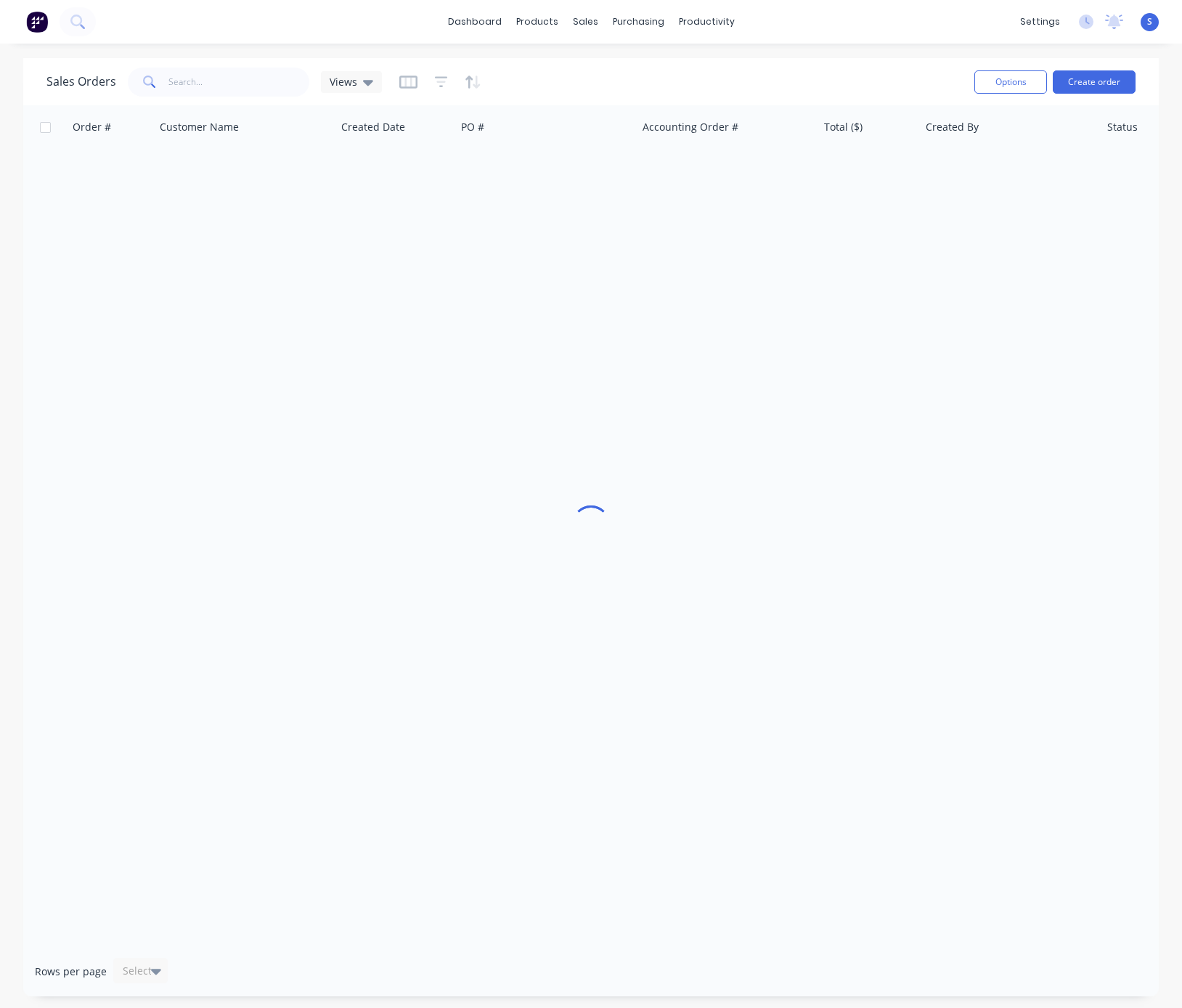 The image size is (1182, 1008). Describe the element at coordinates (472, 127) in the screenshot. I see `div: PO #` at that location.